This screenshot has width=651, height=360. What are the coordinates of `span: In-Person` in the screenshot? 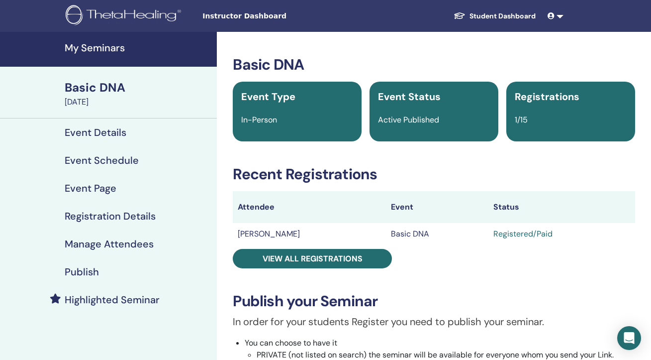 It's located at (259, 119).